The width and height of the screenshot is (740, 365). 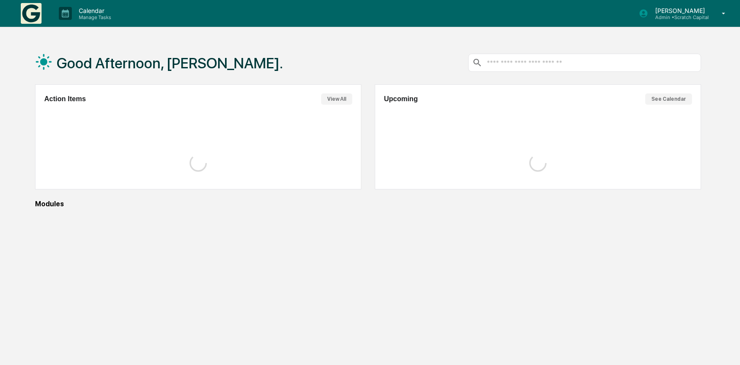 I want to click on img: logo, so click(x=31, y=13).